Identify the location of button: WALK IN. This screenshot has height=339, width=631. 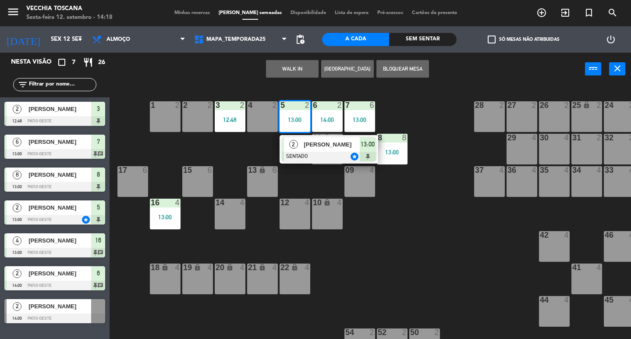
(292, 69).